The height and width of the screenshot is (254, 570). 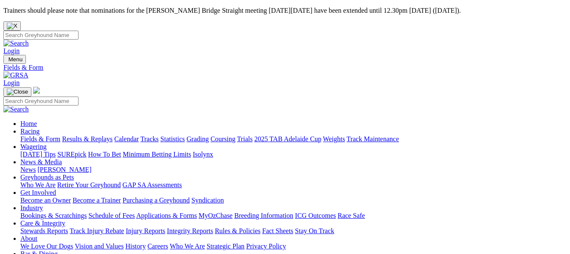 I want to click on a: About, so click(x=29, y=238).